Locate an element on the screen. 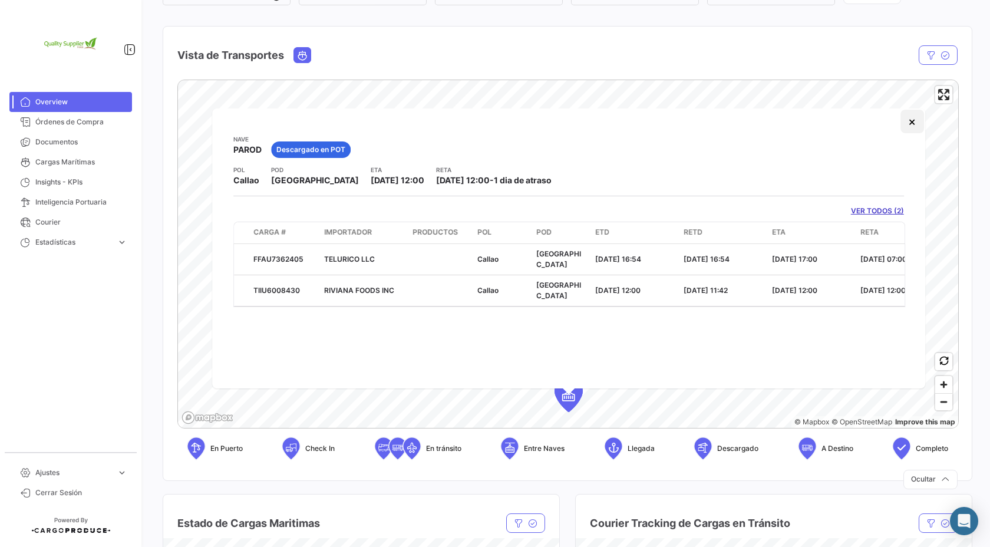 This screenshot has width=990, height=547. a: Courier is located at coordinates (71, 222).